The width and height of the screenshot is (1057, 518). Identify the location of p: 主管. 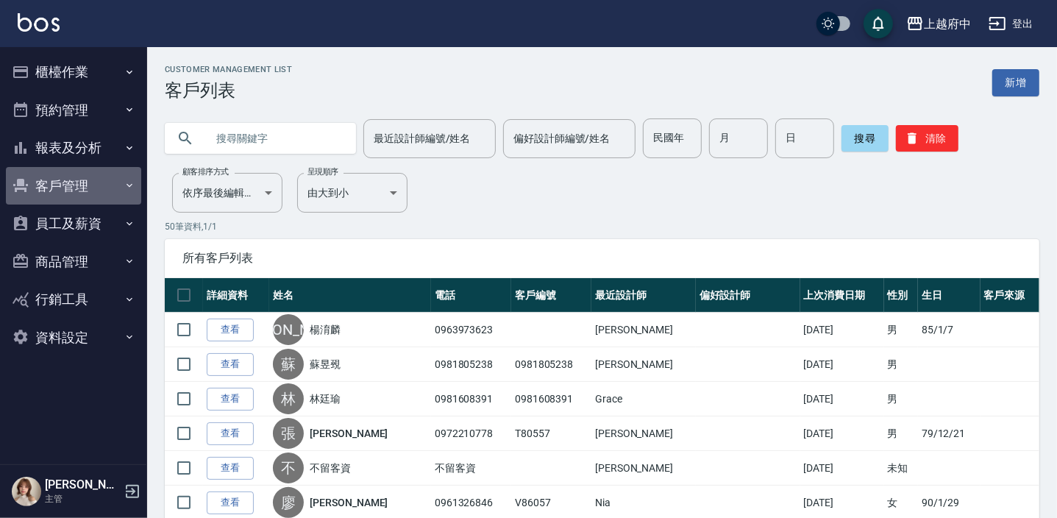
(82, 499).